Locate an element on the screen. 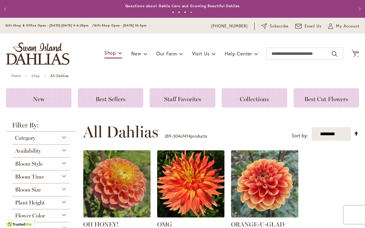 The width and height of the screenshot is (365, 228). img: Orange-U-Glad is located at coordinates (264, 184).